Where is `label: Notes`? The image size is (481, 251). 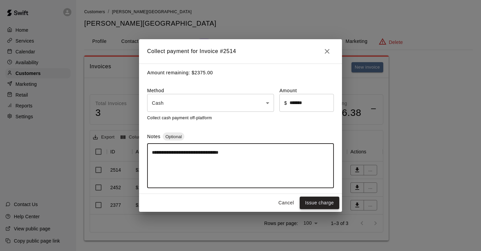 label: Notes is located at coordinates (153, 137).